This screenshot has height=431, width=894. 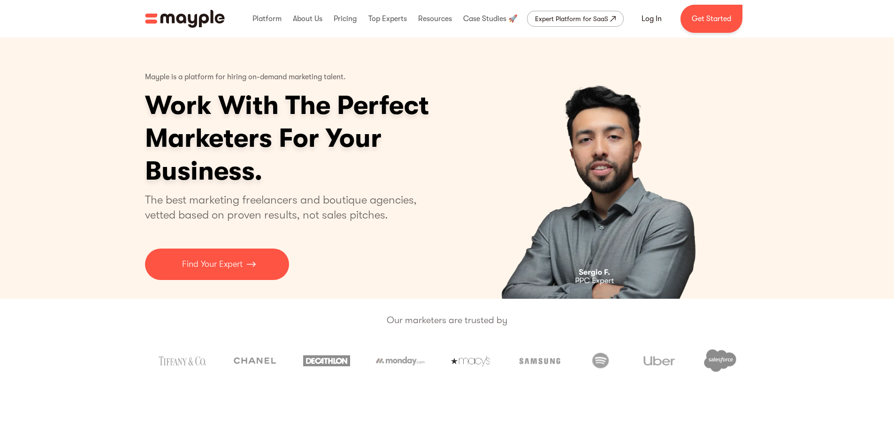 I want to click on img: Mayple logo, so click(x=185, y=19).